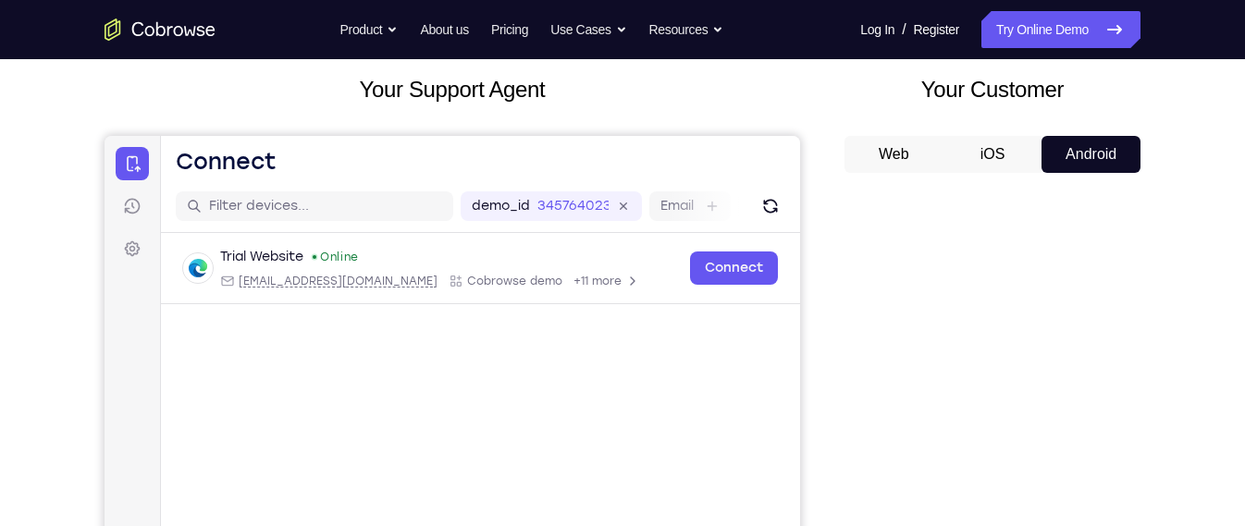  Describe the element at coordinates (210, 121) in the screenshot. I see `div: New devices found.` at that location.